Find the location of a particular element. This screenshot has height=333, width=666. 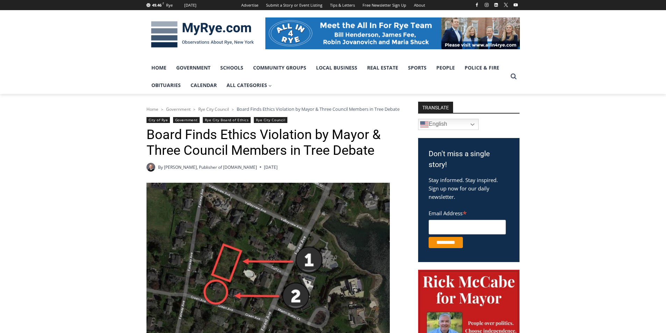

span: F is located at coordinates (163, 3).